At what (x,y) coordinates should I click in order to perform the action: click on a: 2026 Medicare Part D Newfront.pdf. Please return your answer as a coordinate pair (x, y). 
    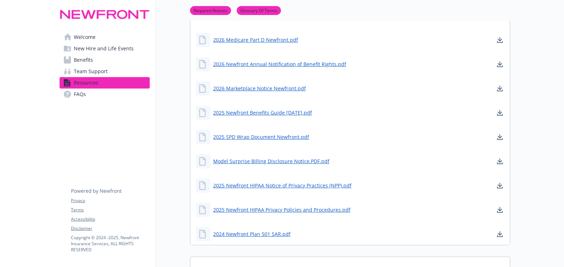
    Looking at the image, I should click on (256, 40).